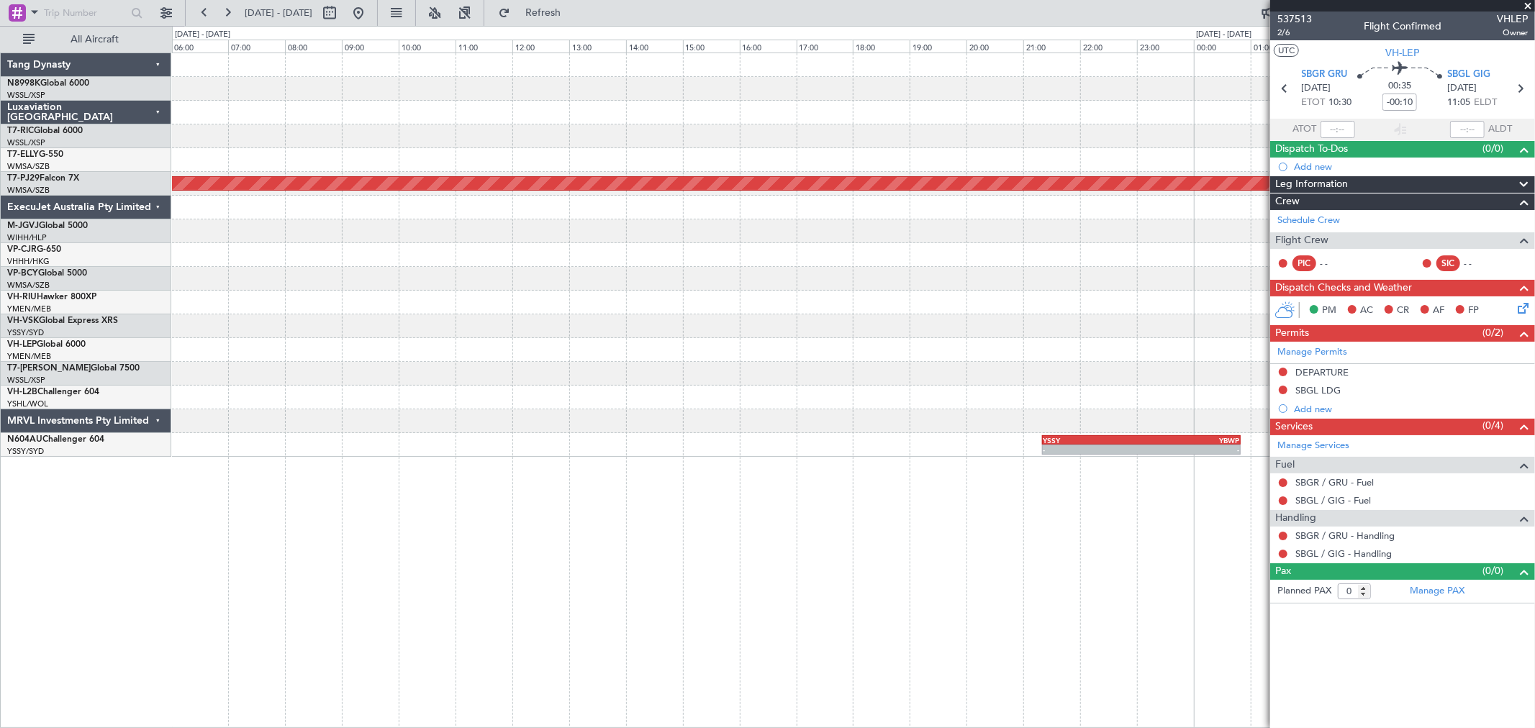 The image size is (1535, 728). What do you see at coordinates (1295, 518) in the screenshot?
I see `span: Handling` at bounding box center [1295, 518].